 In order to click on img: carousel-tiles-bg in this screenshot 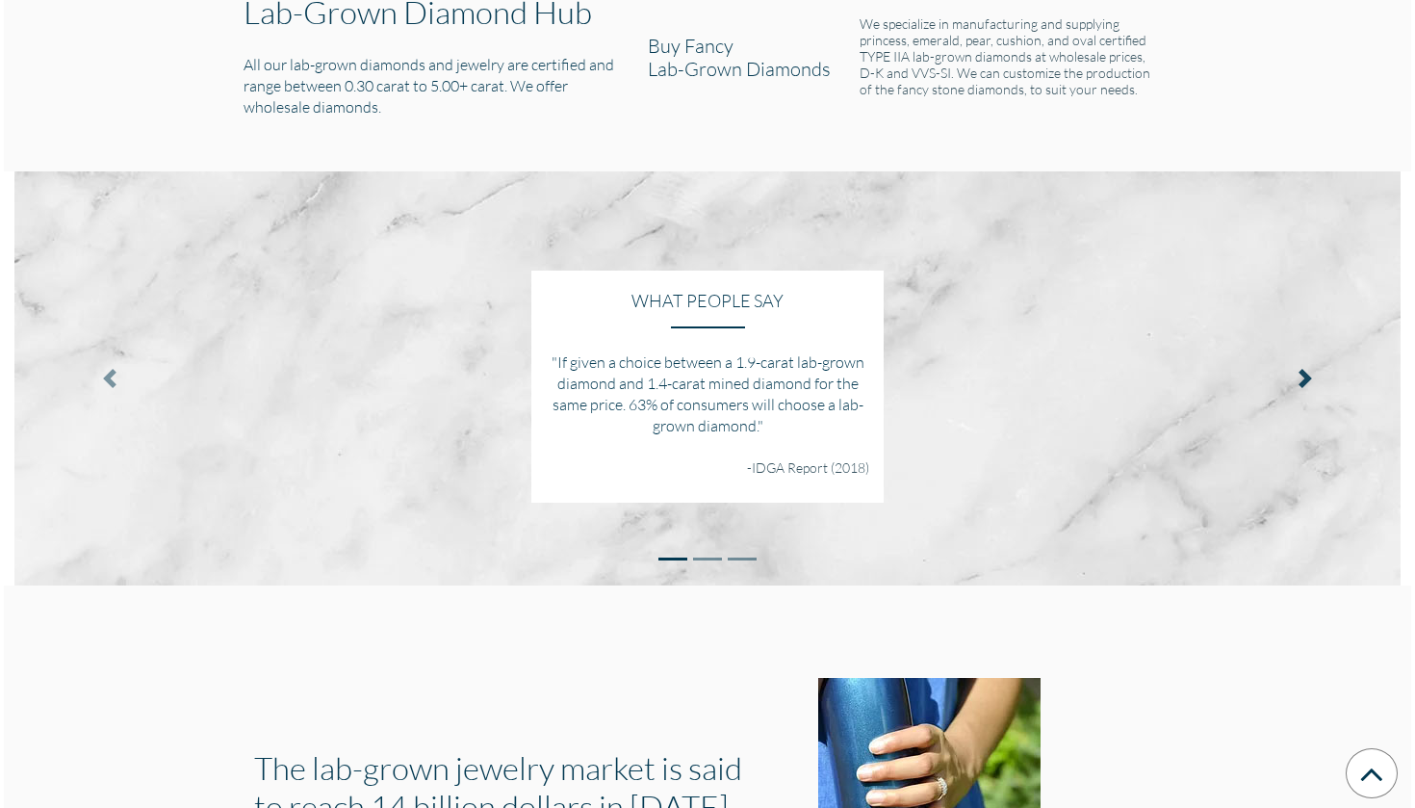, I will do `click(708, 378)`.